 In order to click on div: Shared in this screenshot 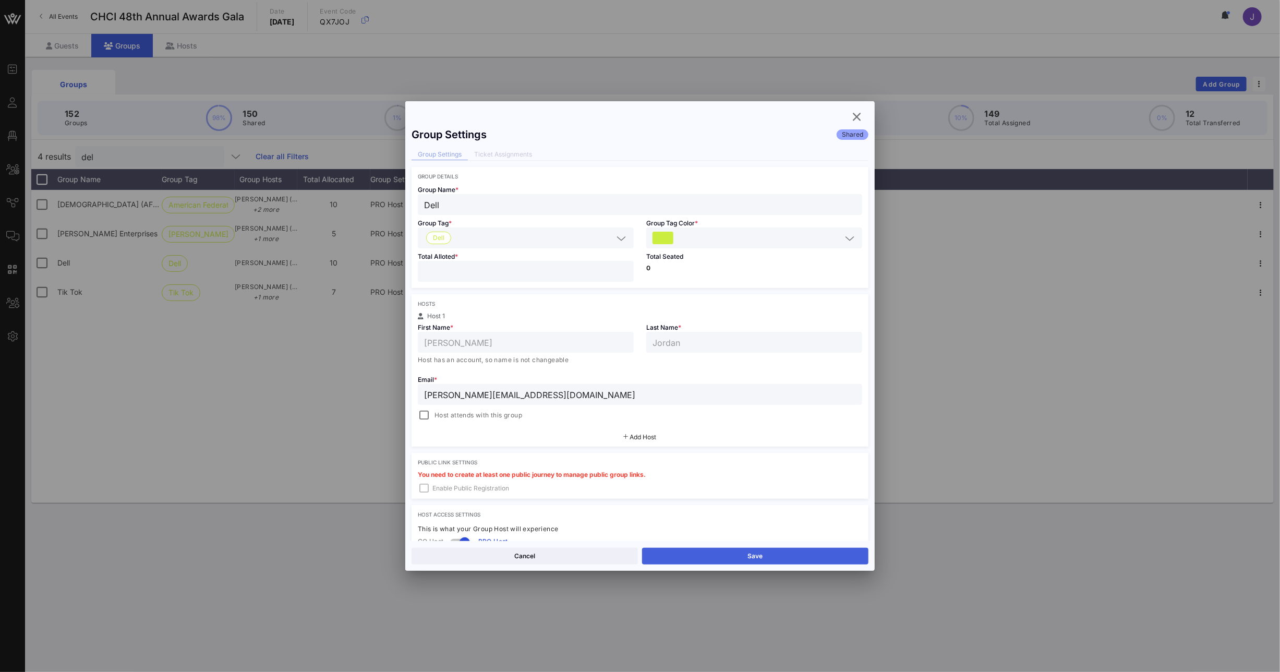, I will do `click(852, 135)`.